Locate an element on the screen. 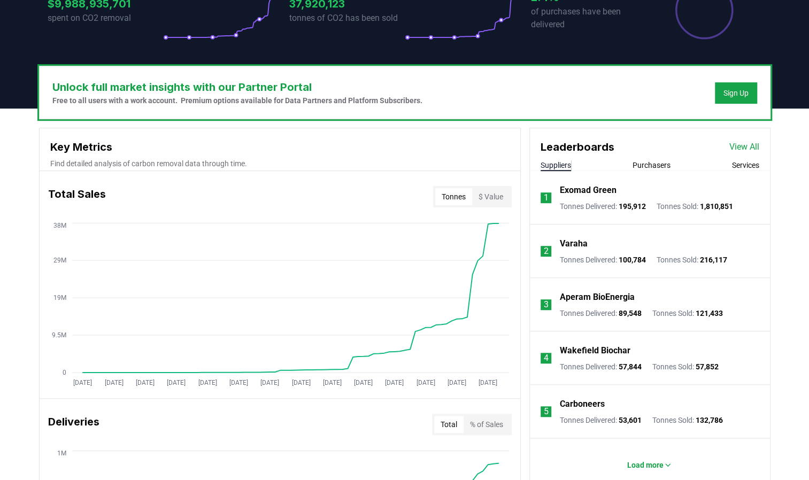 The image size is (809, 480). a: Varaha is located at coordinates (574, 244).